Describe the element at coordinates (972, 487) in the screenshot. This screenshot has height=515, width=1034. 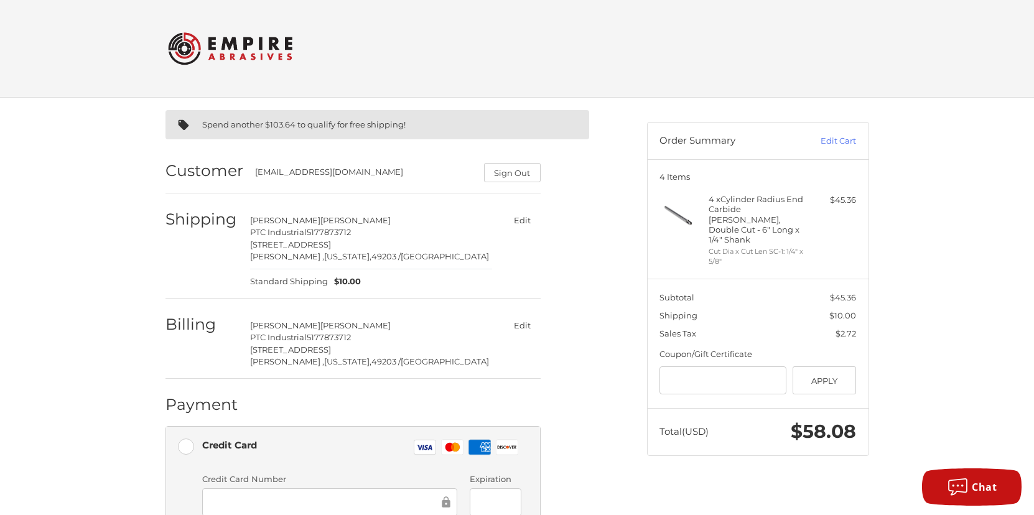
I see `button: Chat` at that location.